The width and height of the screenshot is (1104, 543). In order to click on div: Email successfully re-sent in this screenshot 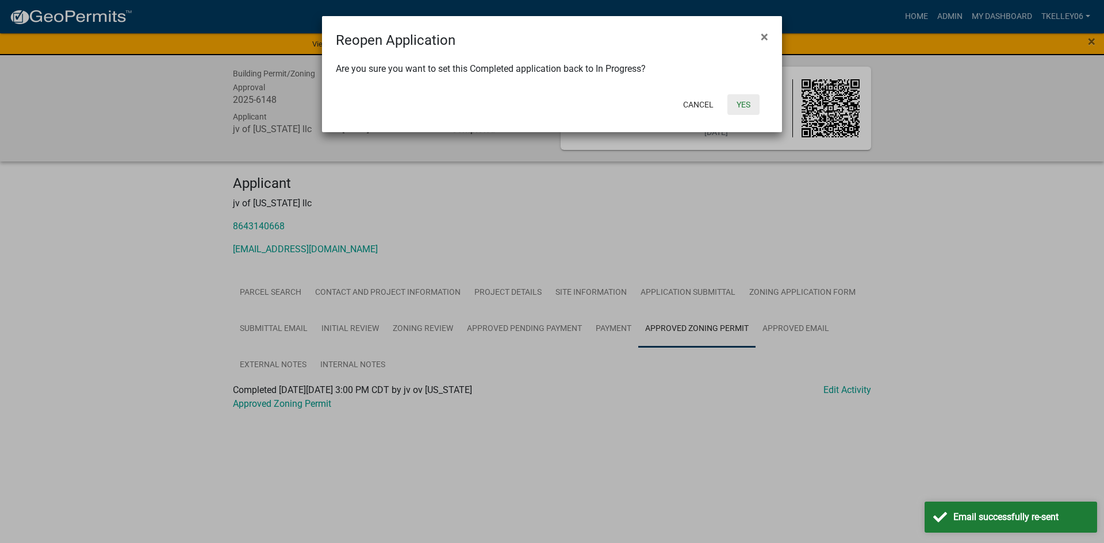, I will do `click(1021, 518)`.